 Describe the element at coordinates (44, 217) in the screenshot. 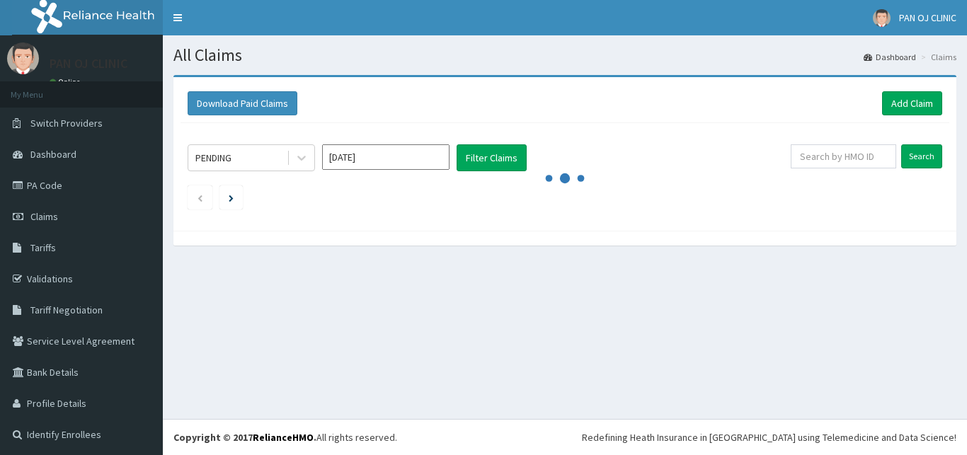

I see `span: Claims` at that location.